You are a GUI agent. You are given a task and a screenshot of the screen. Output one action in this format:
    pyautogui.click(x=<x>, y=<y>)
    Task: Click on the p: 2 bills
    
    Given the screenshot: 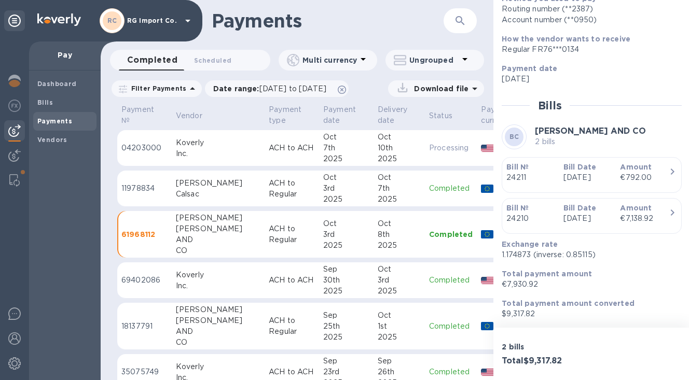 What is the action you would take?
    pyautogui.click(x=544, y=347)
    